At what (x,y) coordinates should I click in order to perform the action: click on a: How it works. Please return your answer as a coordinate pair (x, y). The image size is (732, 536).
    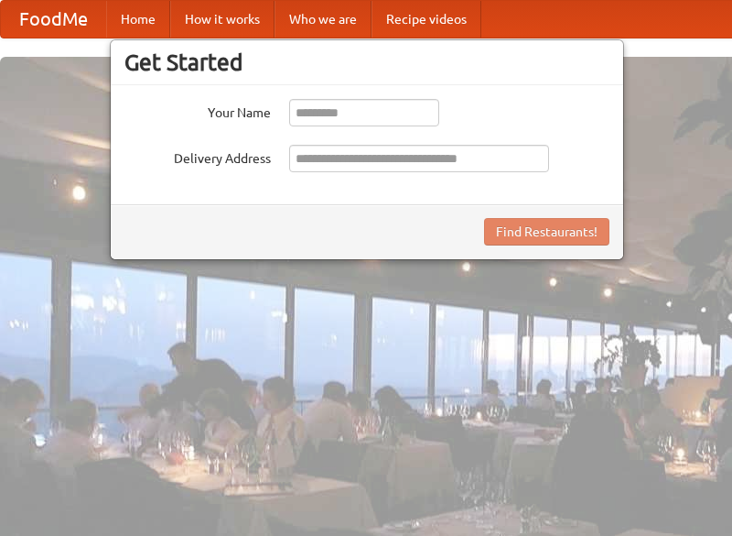
    Looking at the image, I should click on (222, 19).